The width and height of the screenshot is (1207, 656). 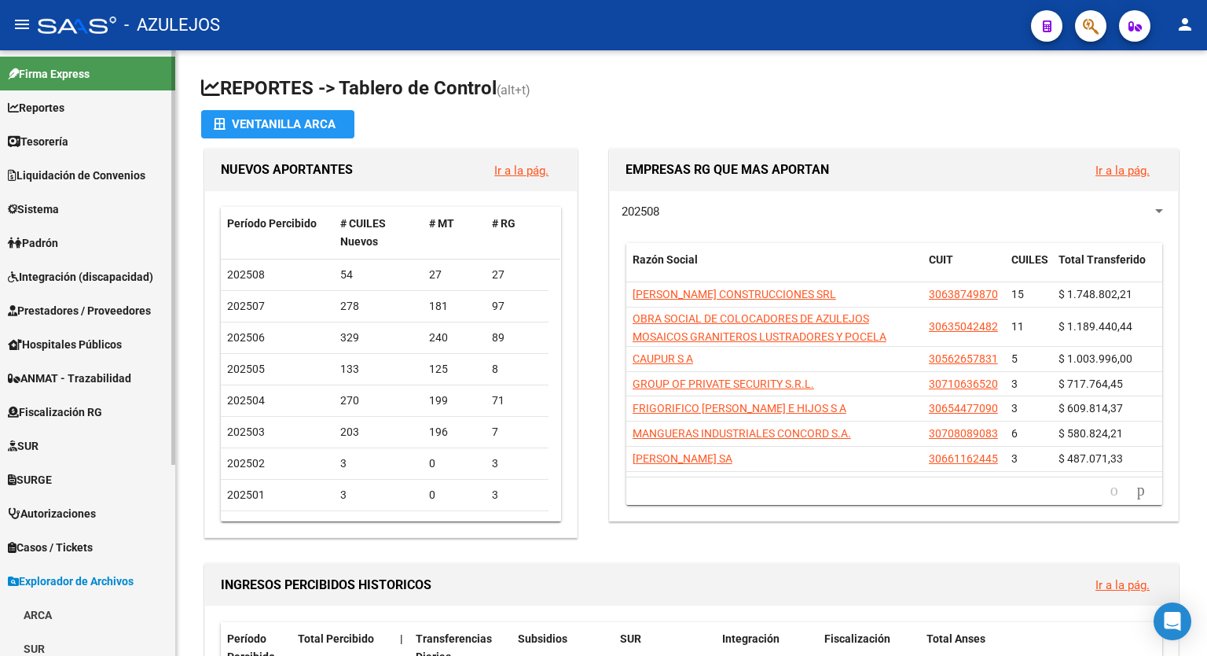 What do you see at coordinates (517, 400) in the screenshot?
I see `div: 71` at bounding box center [517, 400].